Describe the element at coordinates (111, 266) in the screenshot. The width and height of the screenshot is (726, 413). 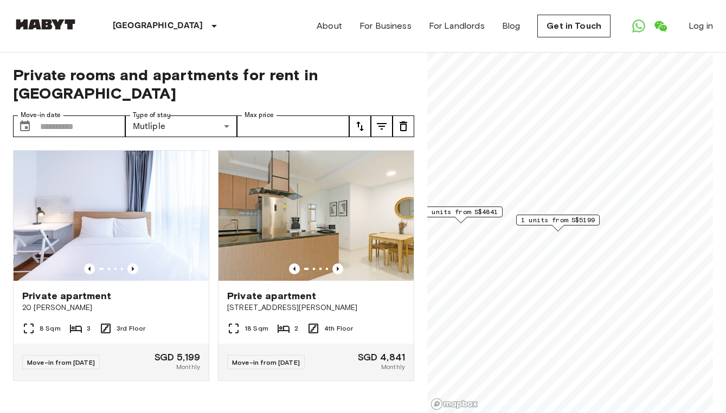
I see `a: Marketing picture of unit SG-01-105-001-001Previous imagePrevious imagePrivate apartment20 [PERSO...` at that location.